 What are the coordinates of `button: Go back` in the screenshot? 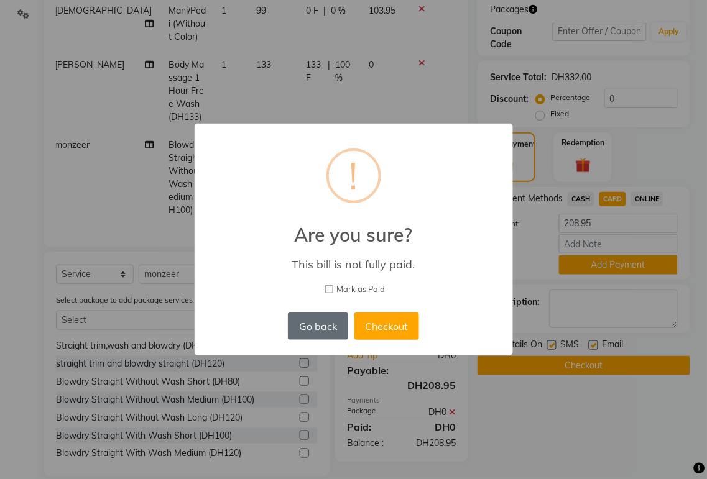 It's located at (318, 326).